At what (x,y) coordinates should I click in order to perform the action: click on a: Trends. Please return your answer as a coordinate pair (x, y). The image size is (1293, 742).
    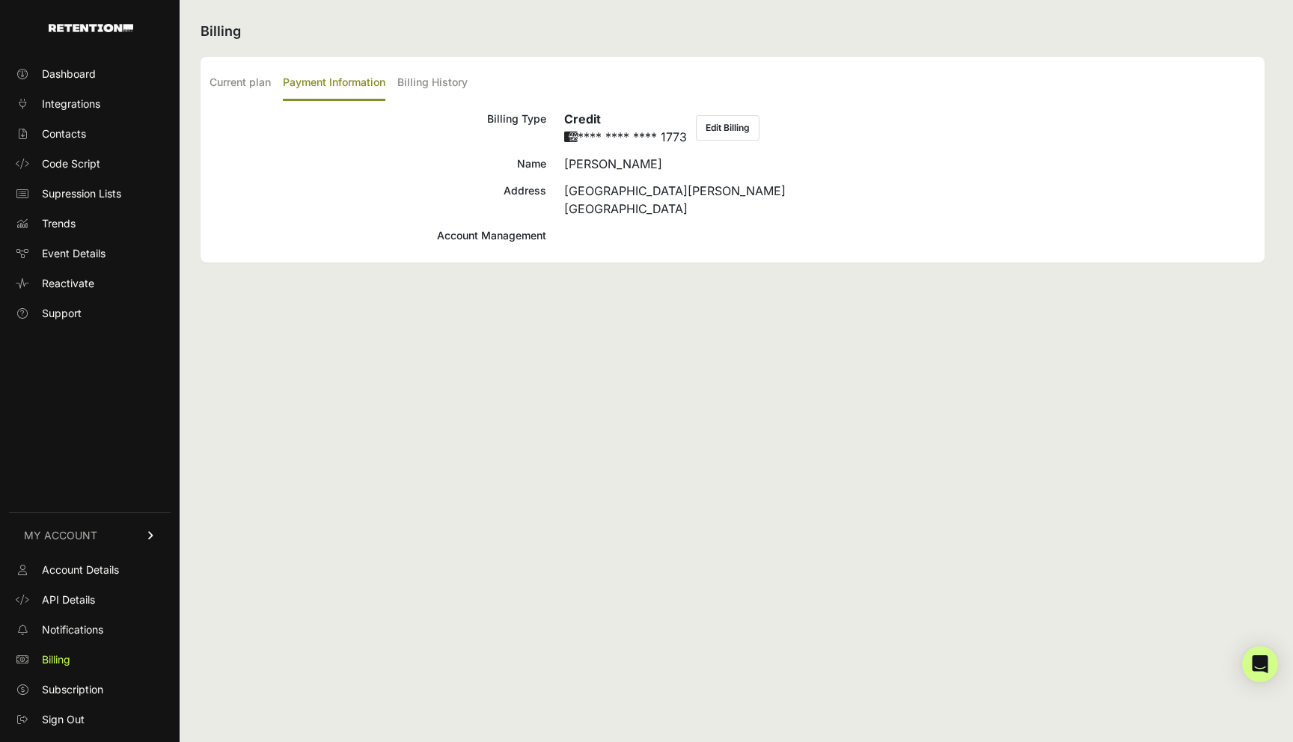
    Looking at the image, I should click on (90, 224).